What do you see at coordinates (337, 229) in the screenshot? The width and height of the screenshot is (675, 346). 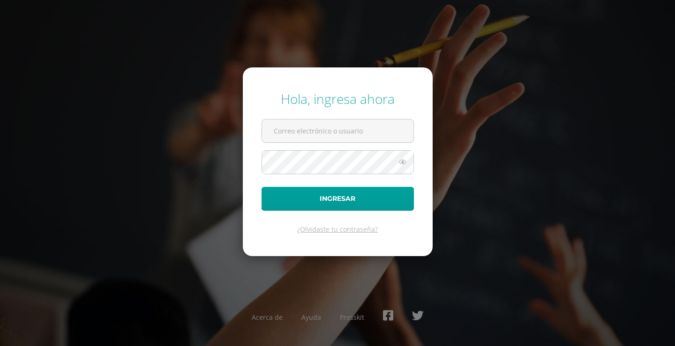 I see `a: ¿Olvidaste tu contraseña?` at bounding box center [337, 229].